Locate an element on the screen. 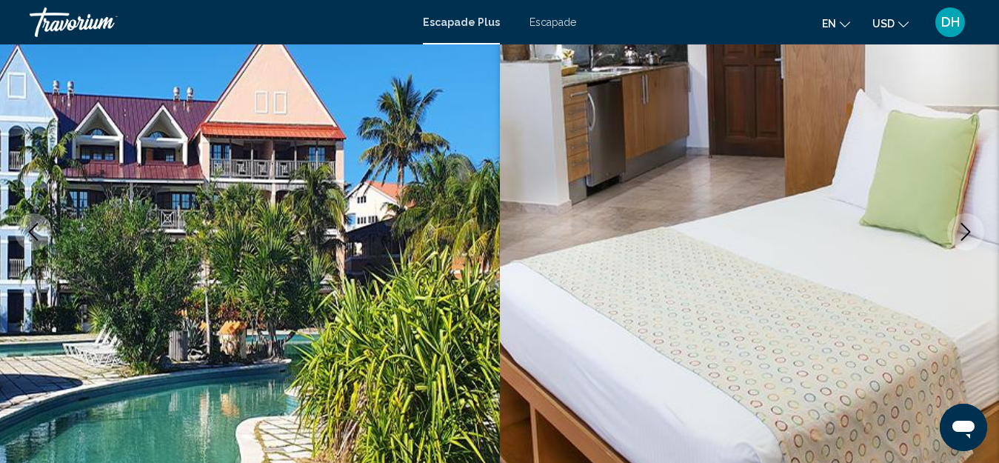  button: Schimbați limba is located at coordinates (836, 23).